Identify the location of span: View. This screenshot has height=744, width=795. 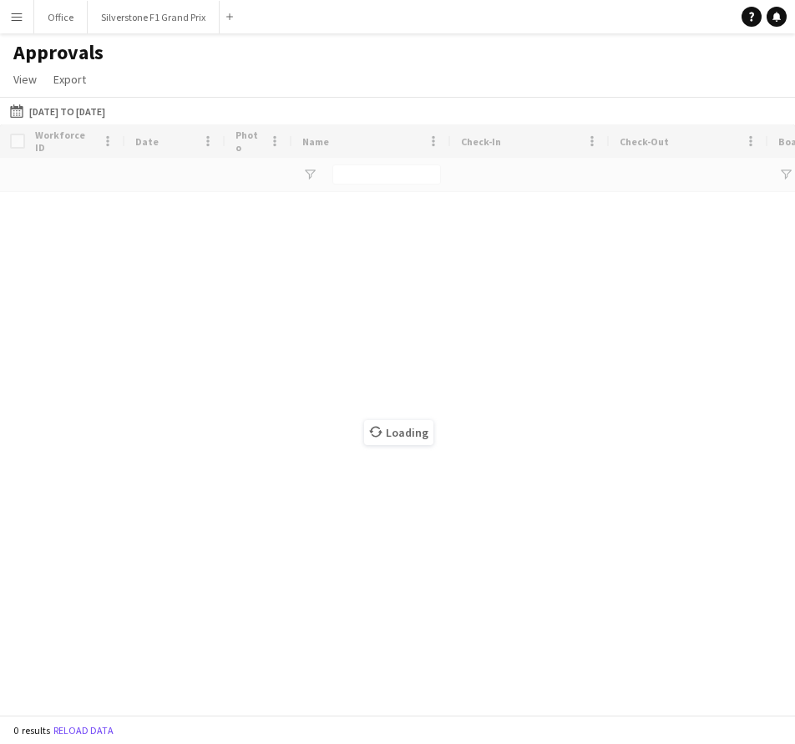
(25, 79).